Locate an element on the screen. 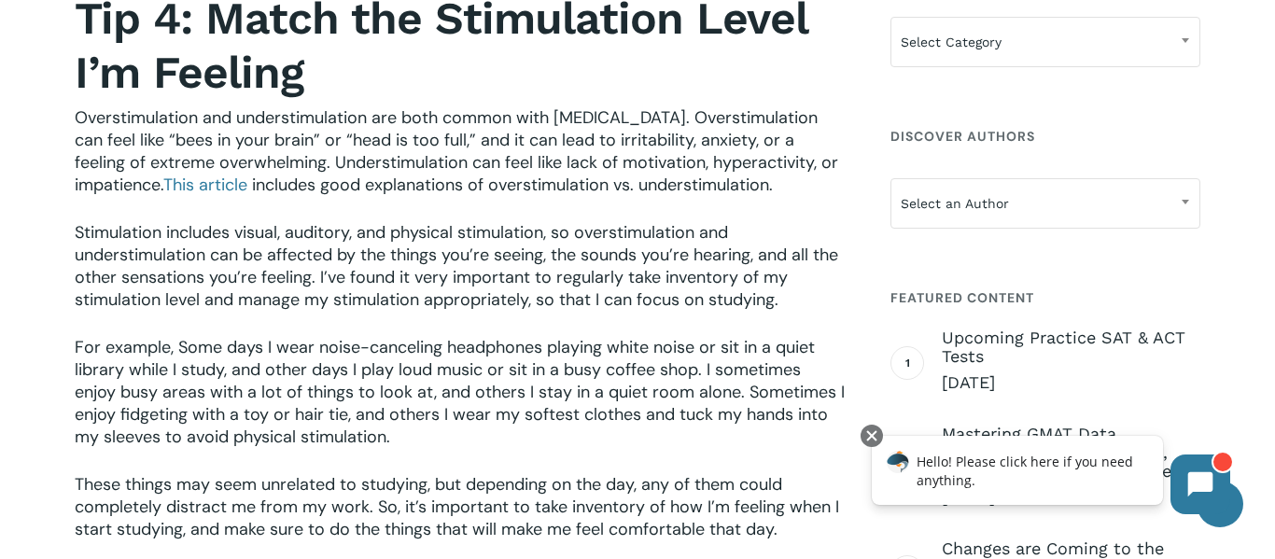  span: For example, Some days I wear noise-canceling headphones playing white noise or sit in a quiet li... is located at coordinates (459, 392).